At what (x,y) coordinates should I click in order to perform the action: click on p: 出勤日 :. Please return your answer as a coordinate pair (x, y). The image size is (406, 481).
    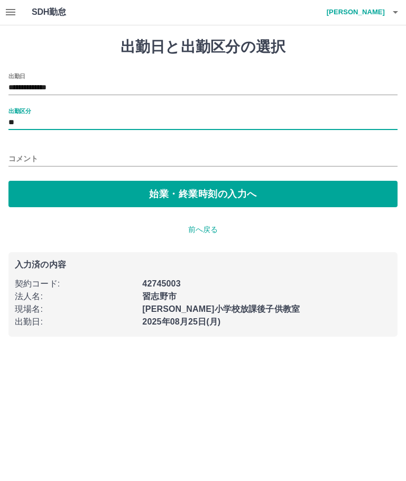
    Looking at the image, I should click on (75, 323).